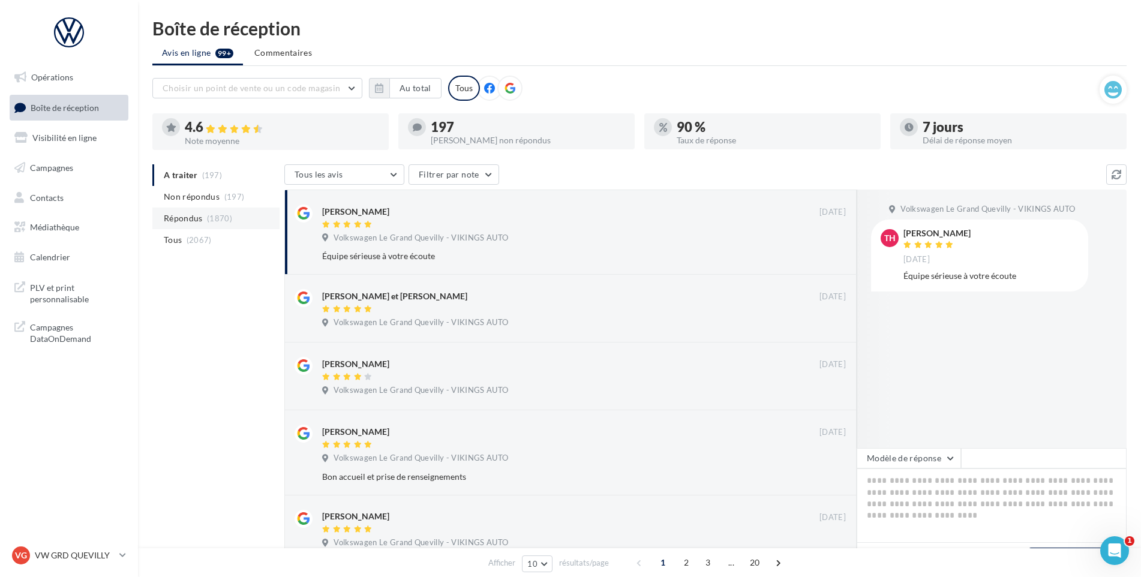  Describe the element at coordinates (282, 141) in the screenshot. I see `div: Note moyenne` at that location.